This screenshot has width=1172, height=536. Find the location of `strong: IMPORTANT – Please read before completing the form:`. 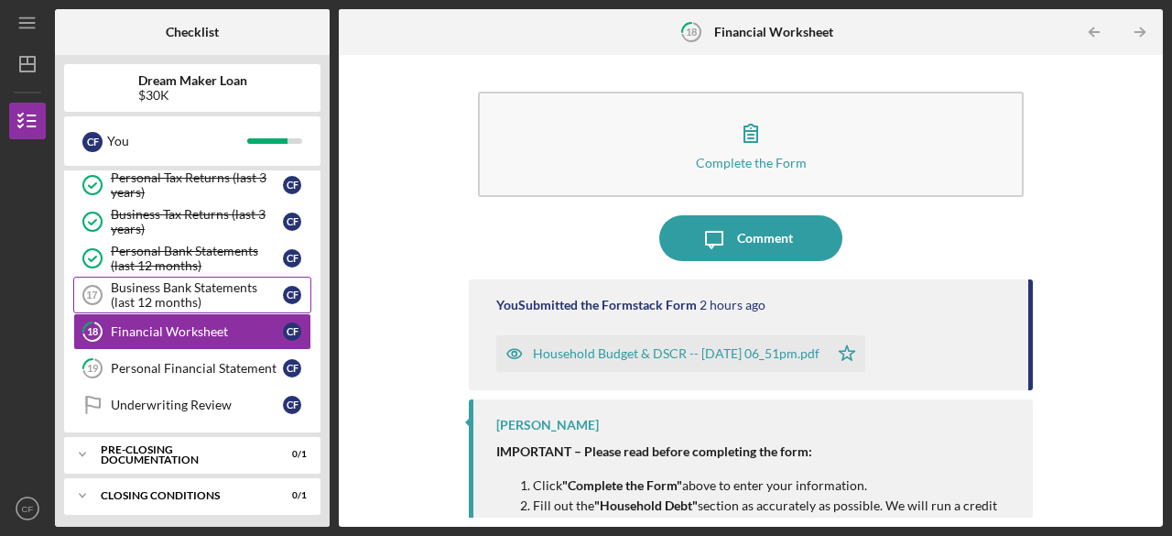

strong: IMPORTANT – Please read before completing the form: is located at coordinates (654, 450).